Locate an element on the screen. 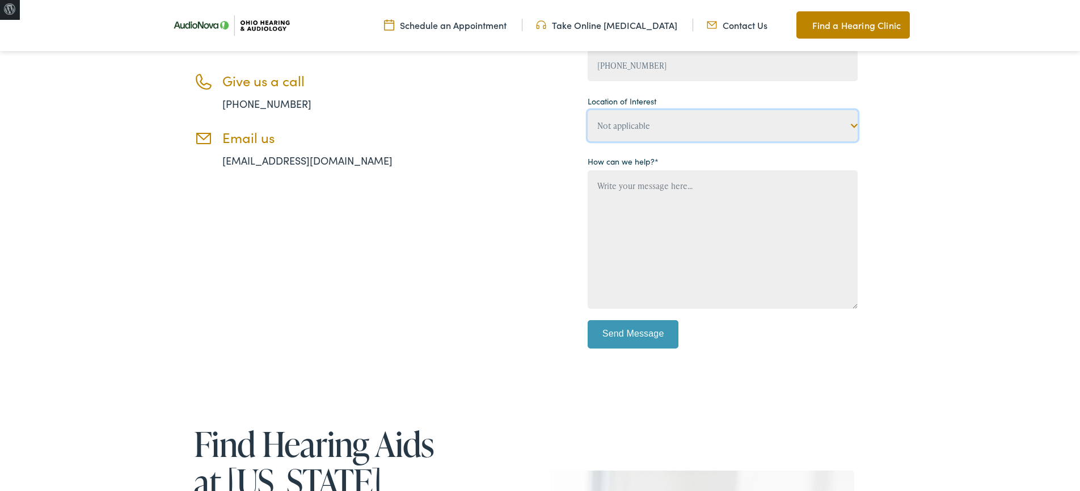 This screenshot has width=1080, height=491. h3: Give us a call is located at coordinates (325, 81).